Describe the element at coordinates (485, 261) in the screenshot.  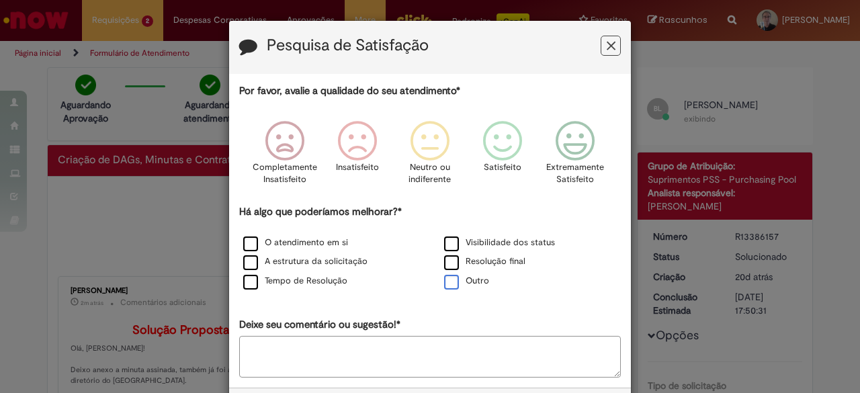
I see `label: Resolução final` at that location.